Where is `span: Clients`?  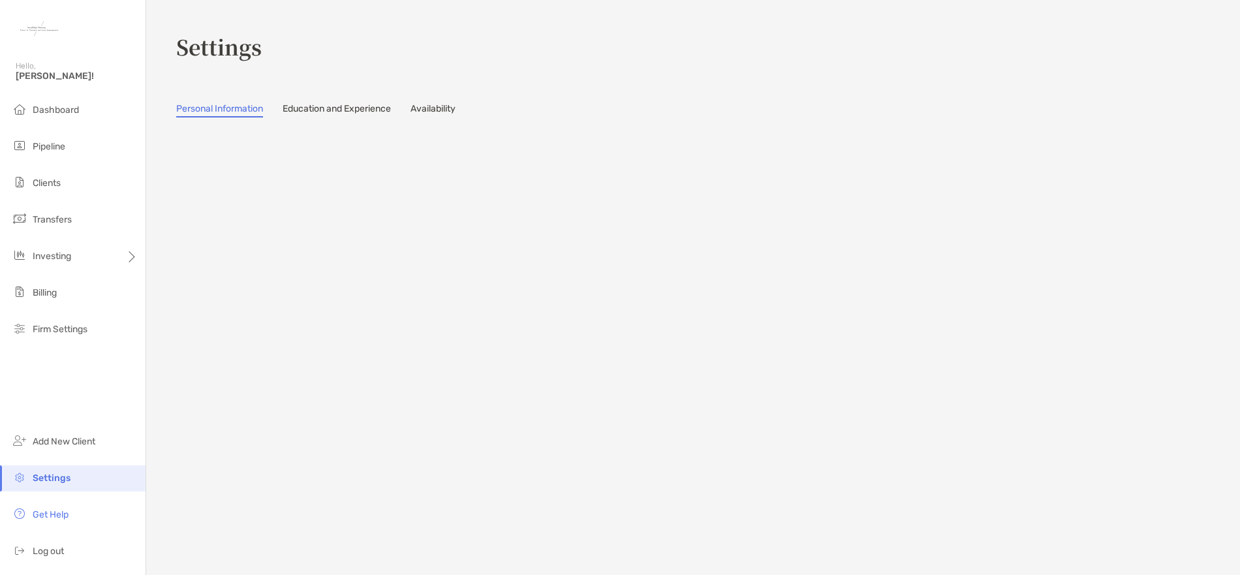 span: Clients is located at coordinates (46, 183).